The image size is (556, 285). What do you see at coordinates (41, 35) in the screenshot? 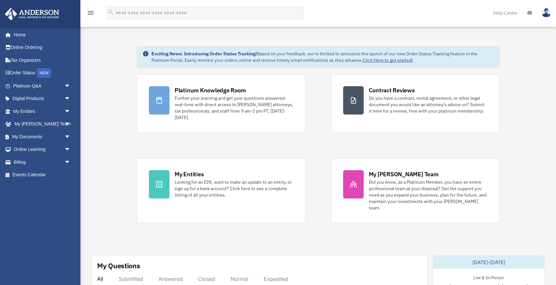
I see `a: Home` at bounding box center [41, 35].